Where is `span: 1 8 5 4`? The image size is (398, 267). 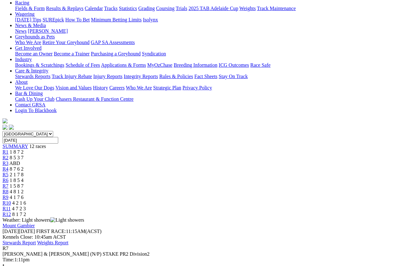 span: 1 8 5 4 is located at coordinates (17, 180).